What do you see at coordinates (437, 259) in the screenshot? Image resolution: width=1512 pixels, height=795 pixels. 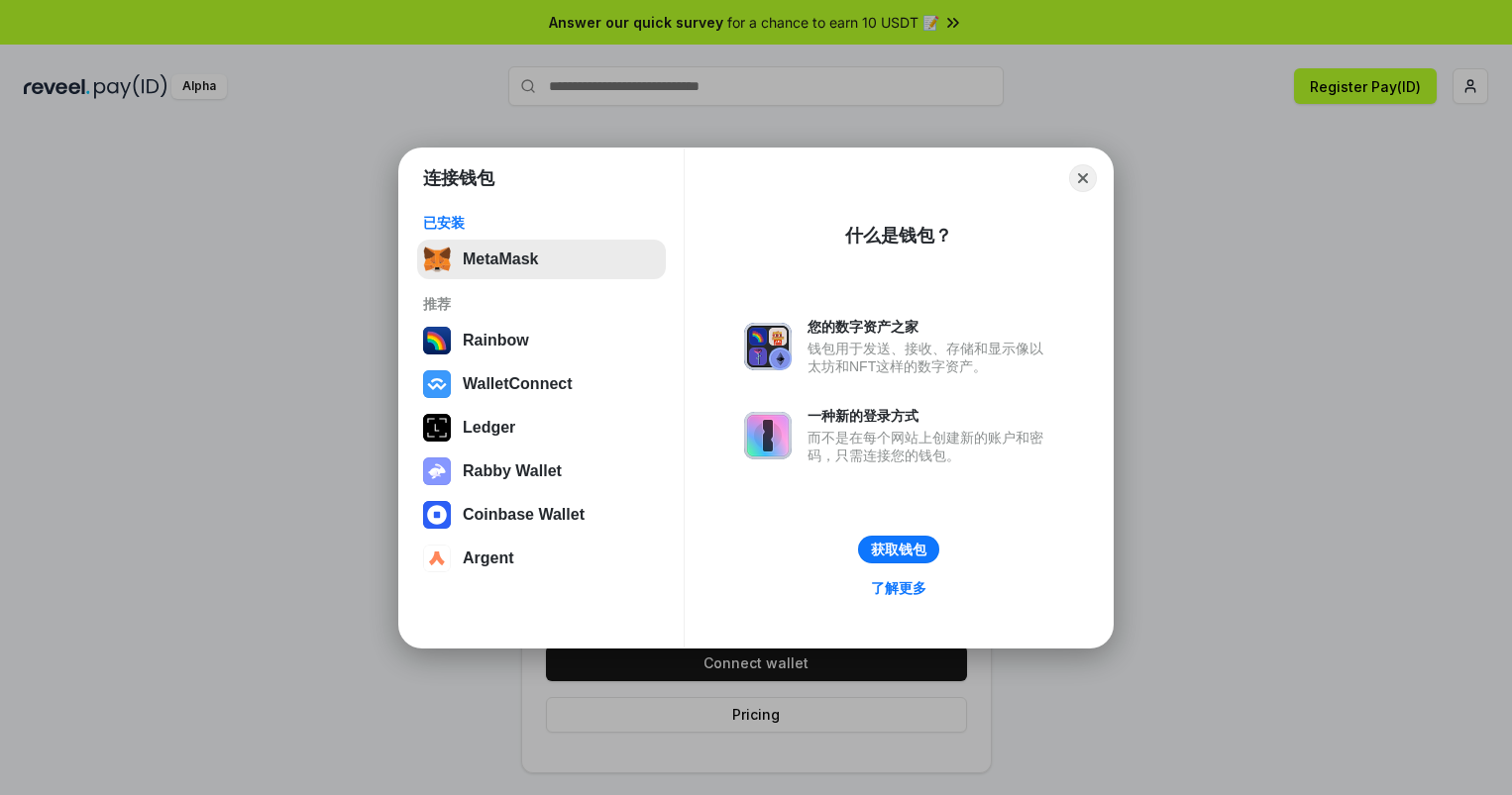 I see `img: svg+xml,%3Csvg%20fill%3D%22none%22%20height%3D%2233%22%20viewBox%3D%220%200%2035%2033%22%20width%...` at bounding box center [437, 259].